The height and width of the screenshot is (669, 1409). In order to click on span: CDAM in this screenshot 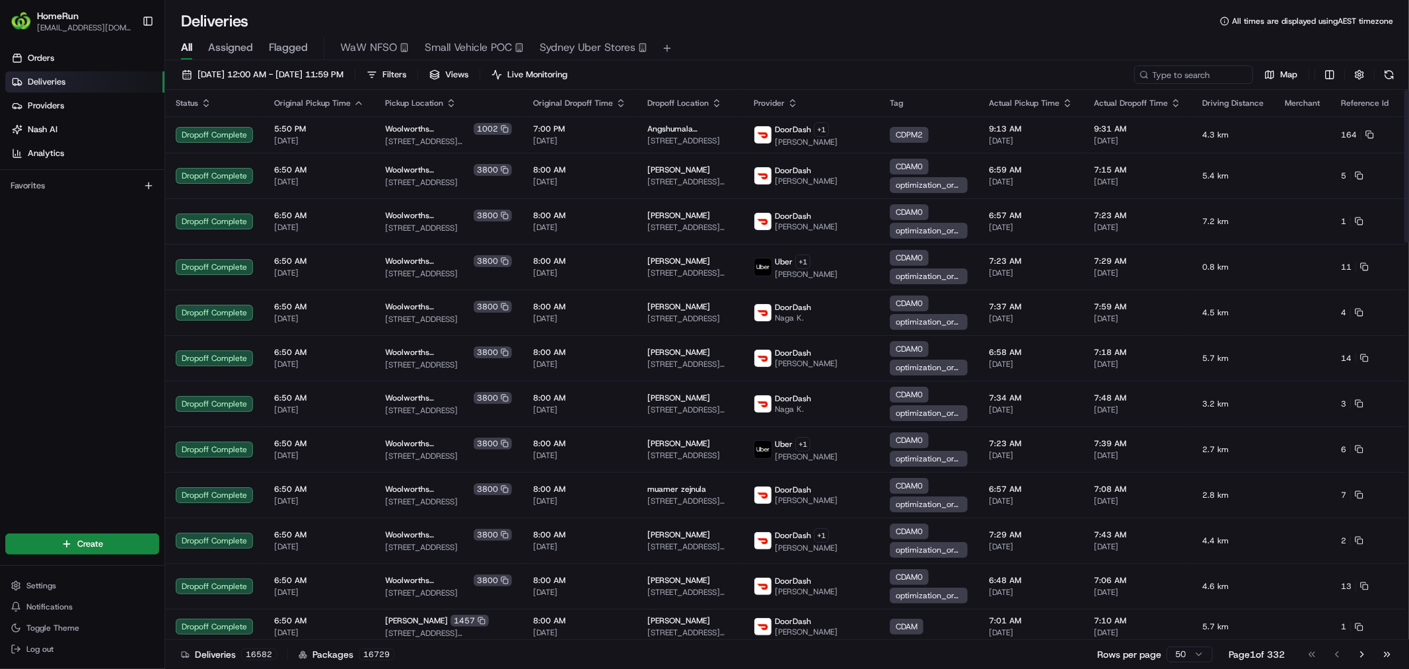, I will do `click(906, 626)`.